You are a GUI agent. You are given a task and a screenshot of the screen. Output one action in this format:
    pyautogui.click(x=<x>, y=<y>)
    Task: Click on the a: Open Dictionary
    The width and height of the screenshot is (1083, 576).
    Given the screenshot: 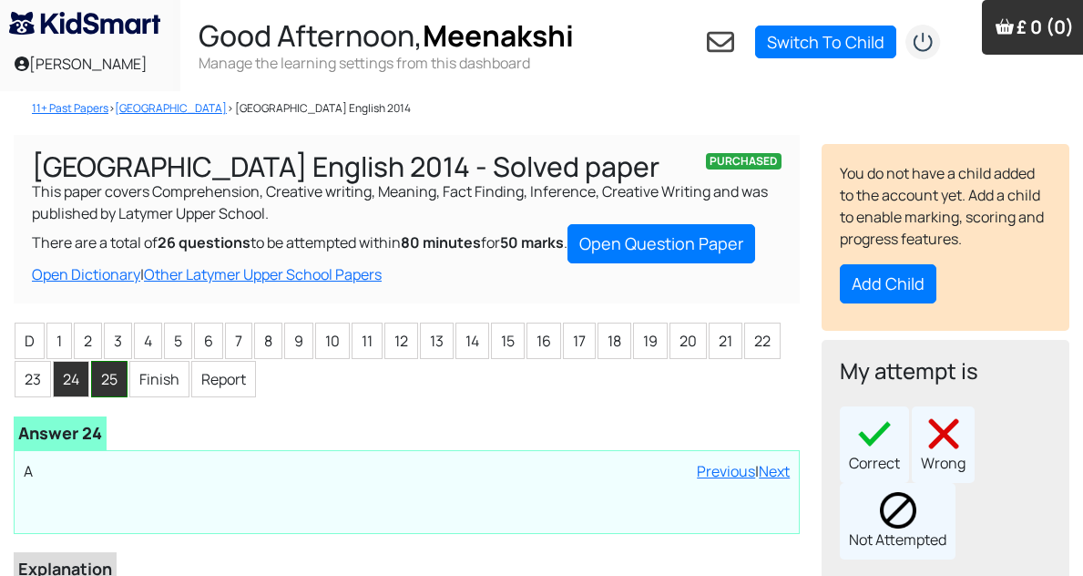 What is the action you would take?
    pyautogui.click(x=86, y=274)
    